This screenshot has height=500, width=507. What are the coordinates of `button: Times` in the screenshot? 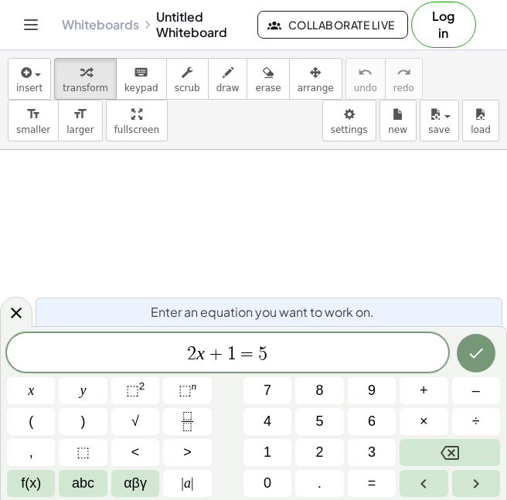 It's located at (423, 421).